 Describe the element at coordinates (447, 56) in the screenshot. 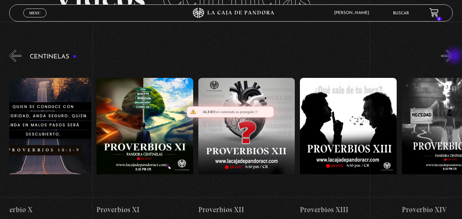

I see `button: Next` at that location.